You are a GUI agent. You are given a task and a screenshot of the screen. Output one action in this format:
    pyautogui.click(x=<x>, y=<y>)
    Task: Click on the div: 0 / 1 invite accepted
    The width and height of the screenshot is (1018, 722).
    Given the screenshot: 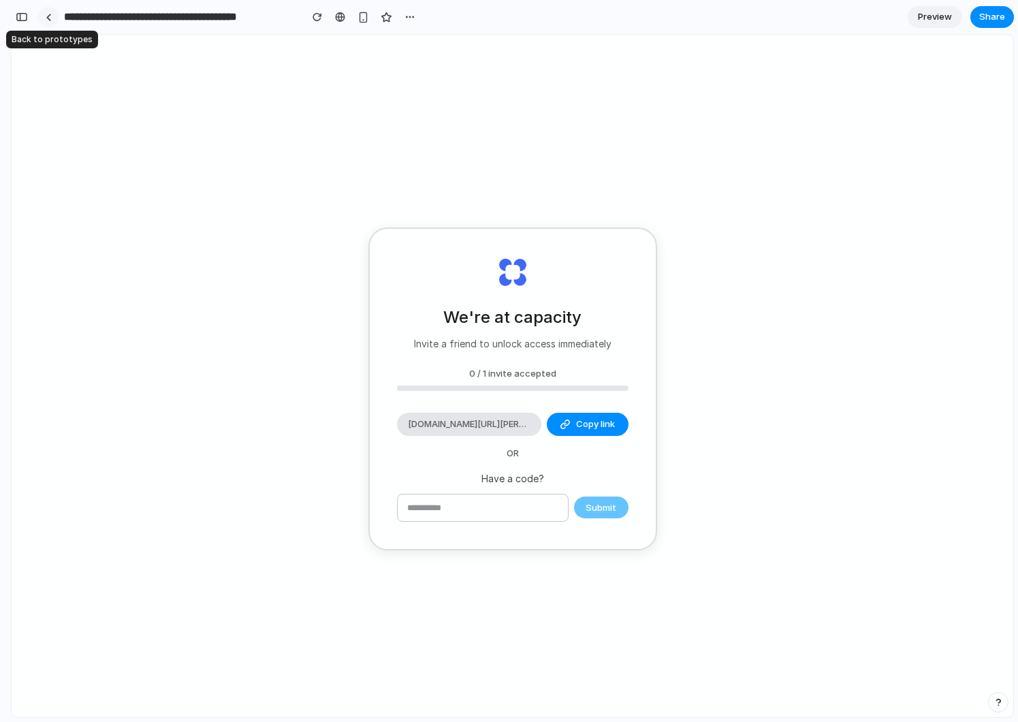 What is the action you would take?
    pyautogui.click(x=513, y=374)
    